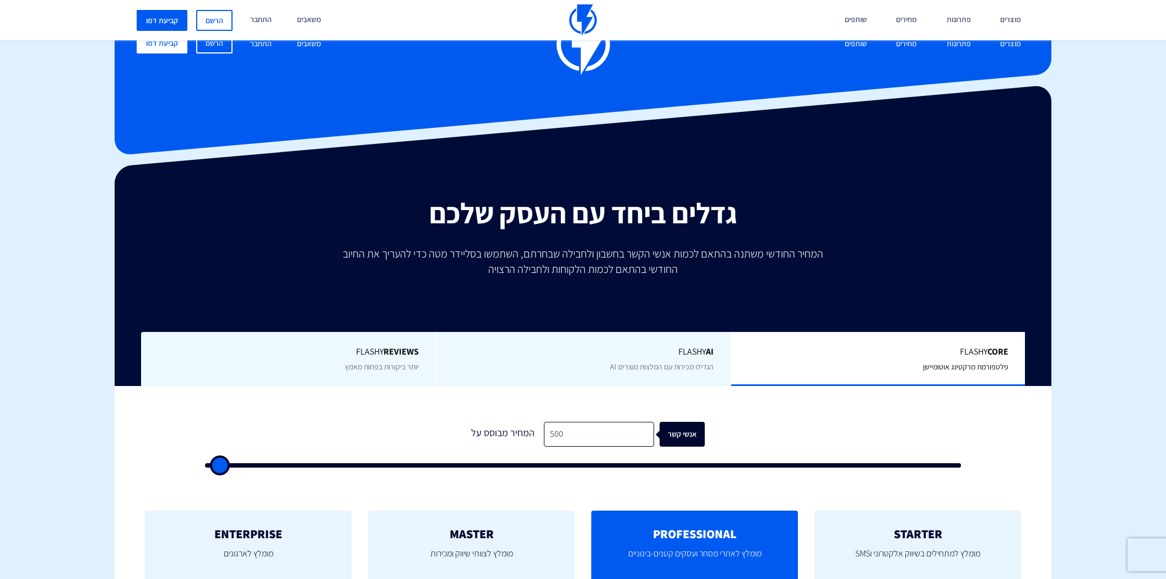 This screenshot has height=579, width=1166. What do you see at coordinates (907, 44) in the screenshot?
I see `a: מחירים` at bounding box center [907, 44].